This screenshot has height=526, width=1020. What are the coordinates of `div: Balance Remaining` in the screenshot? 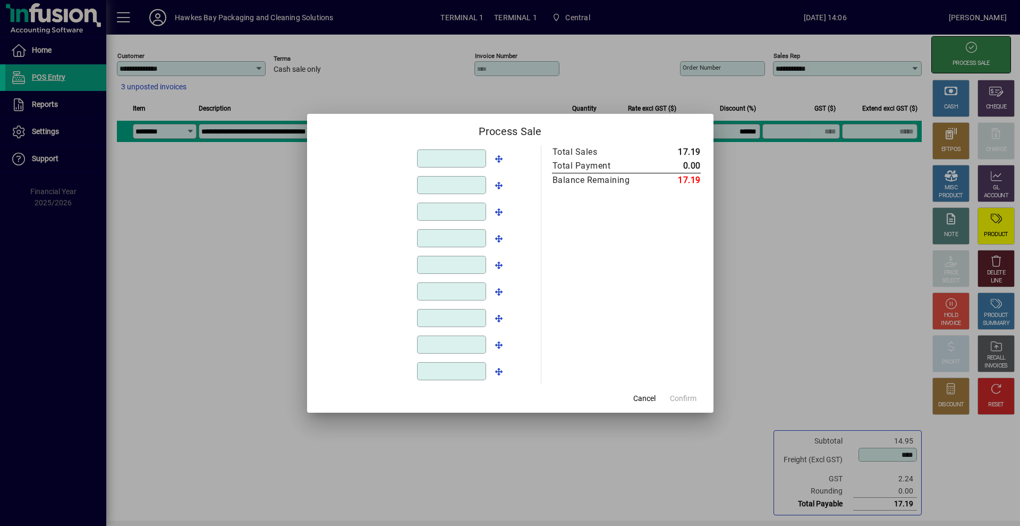 It's located at (597, 180).